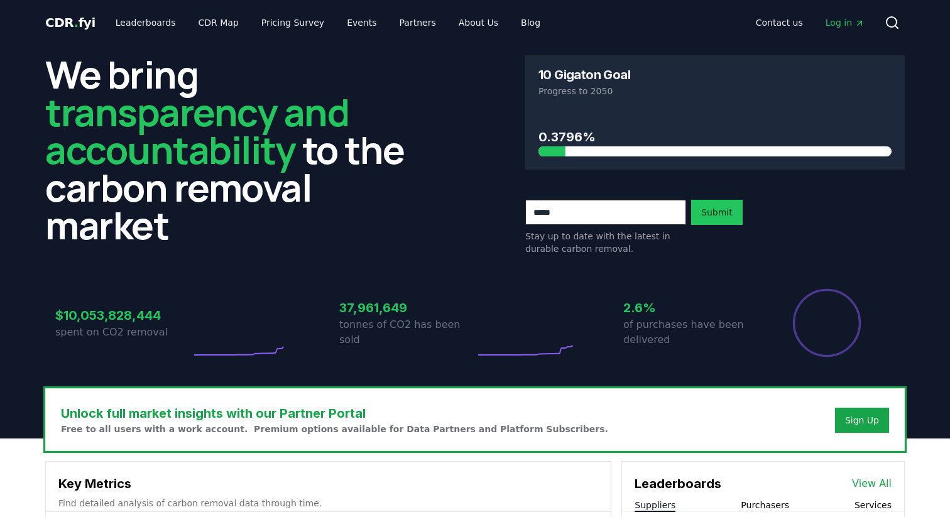 Image resolution: width=950 pixels, height=517 pixels. I want to click on p: Stay up to date with the latest in durable carbon removal., so click(606, 242).